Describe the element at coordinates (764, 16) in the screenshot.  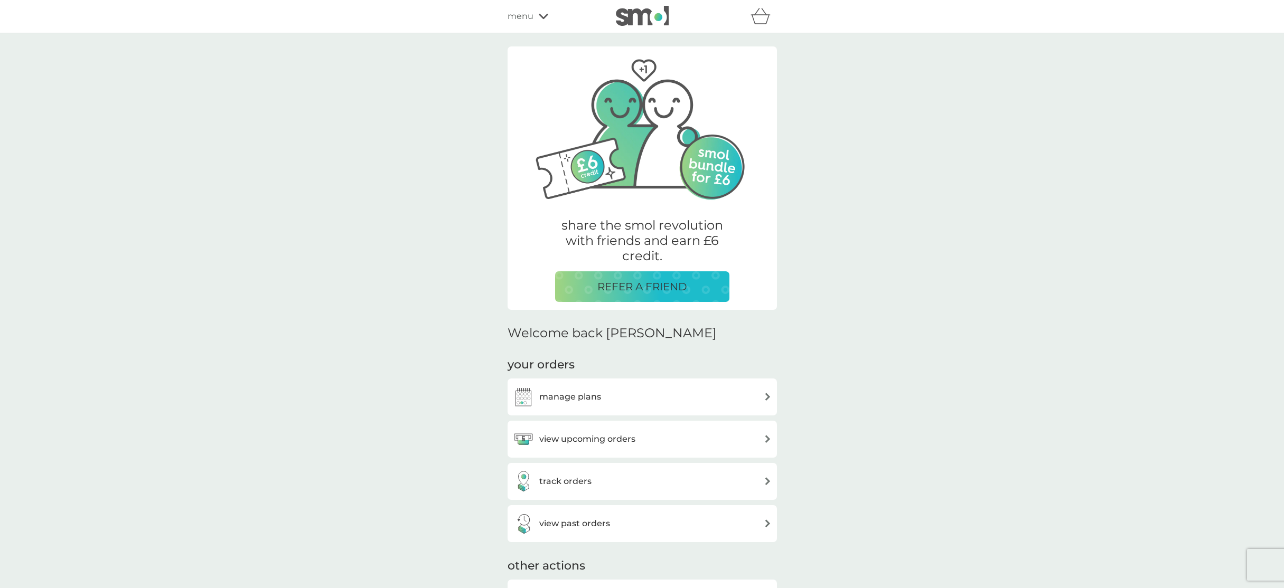
I see `div: basket` at that location.